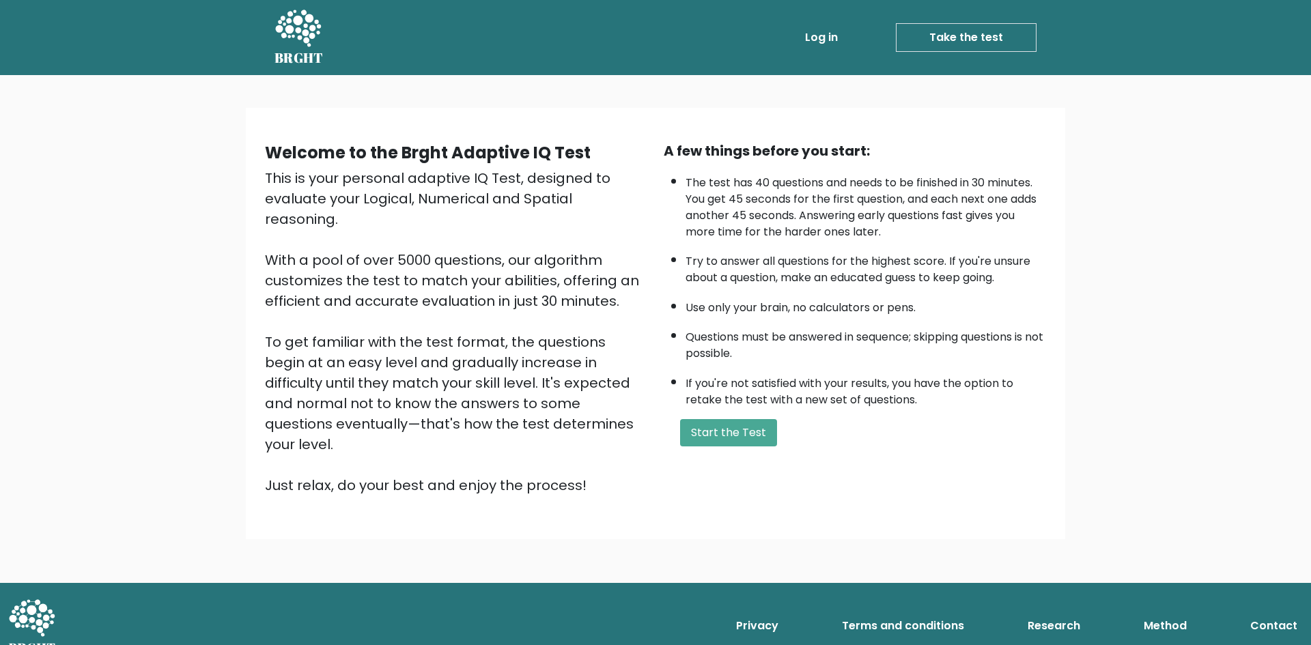 The width and height of the screenshot is (1311, 645). Describe the element at coordinates (1274, 626) in the screenshot. I see `a: Contact` at that location.